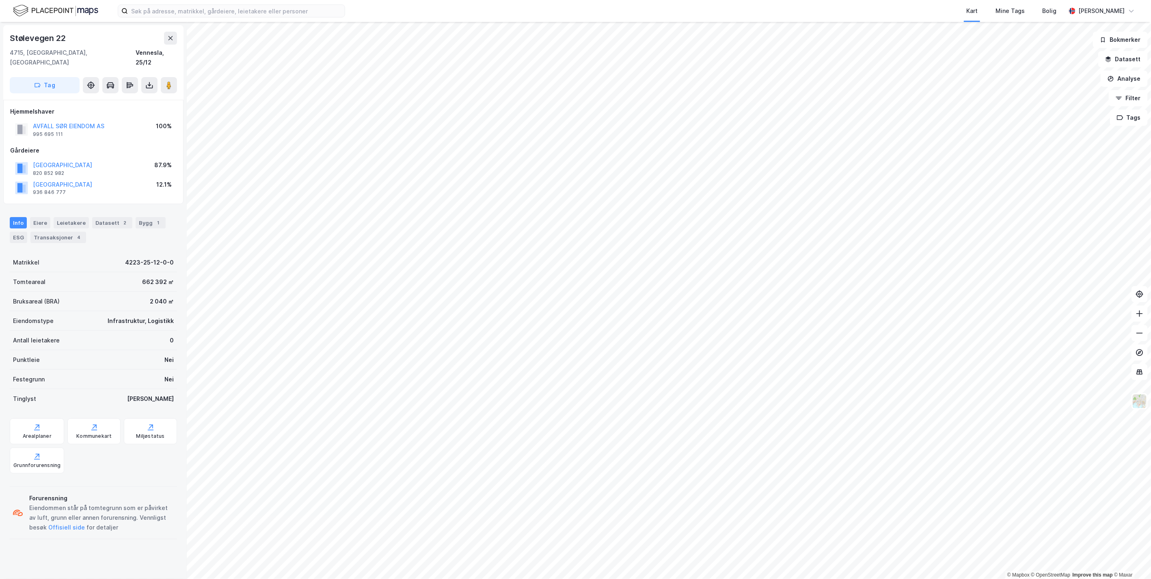 This screenshot has width=1151, height=579. Describe the element at coordinates (26, 263) in the screenshot. I see `div: Matrikkel` at that location.